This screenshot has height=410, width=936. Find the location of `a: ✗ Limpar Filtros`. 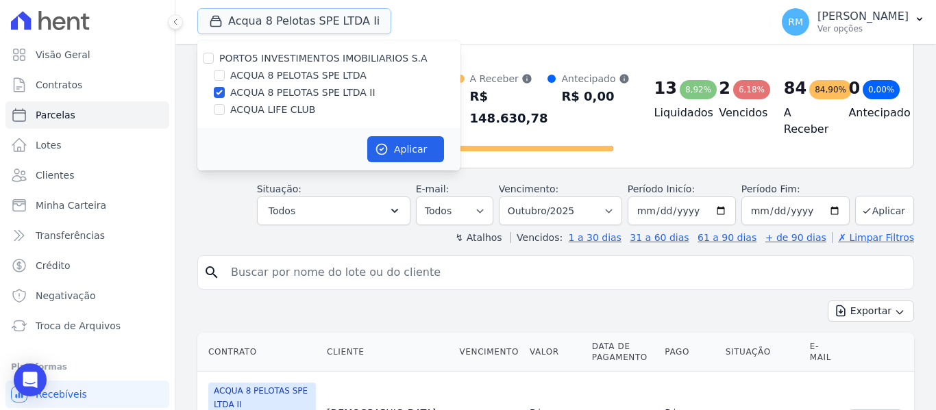

a: ✗ Limpar Filtros is located at coordinates (873, 238).